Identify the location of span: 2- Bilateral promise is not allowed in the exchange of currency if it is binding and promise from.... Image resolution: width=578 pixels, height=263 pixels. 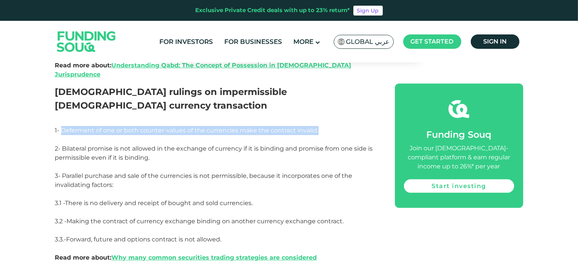
(214, 153).